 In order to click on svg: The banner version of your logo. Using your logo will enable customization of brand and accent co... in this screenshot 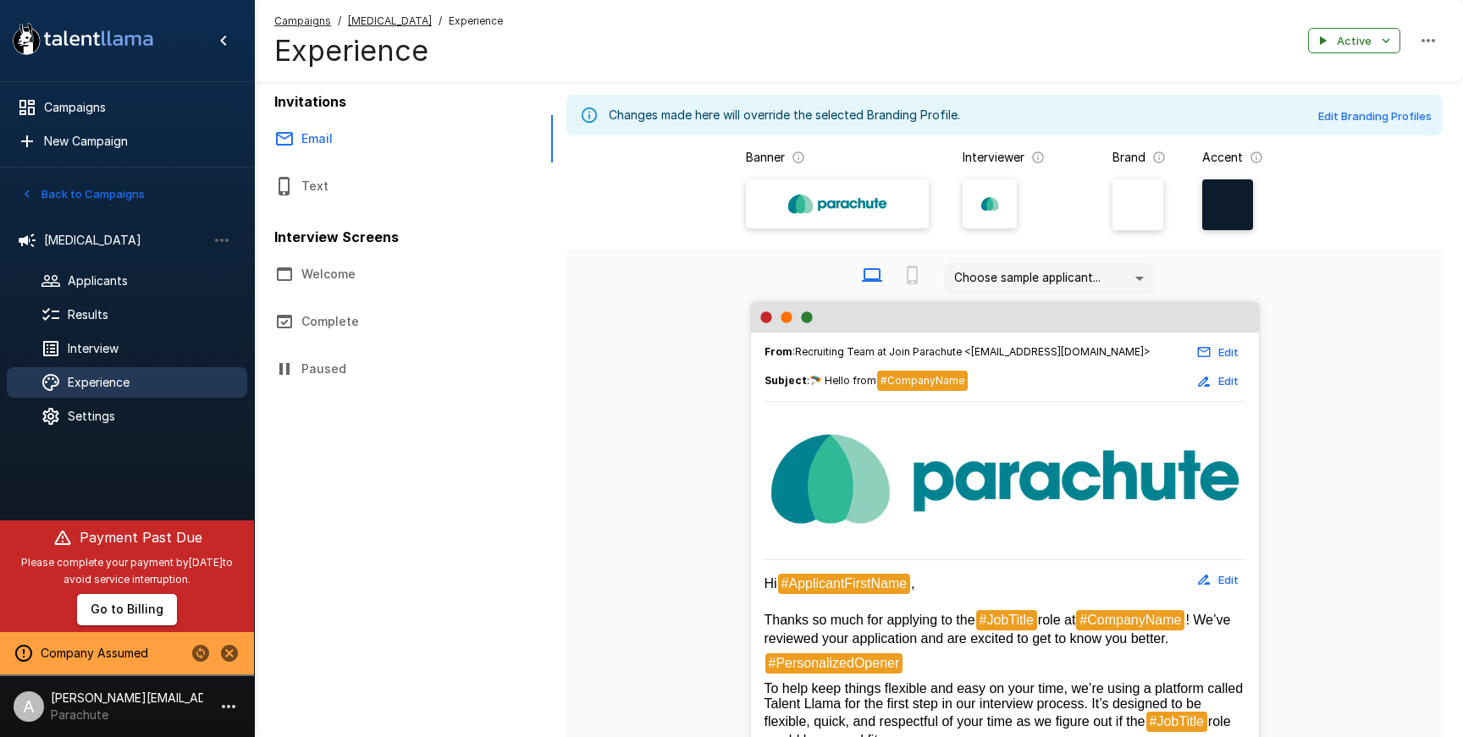, I will do `click(798, 157)`.